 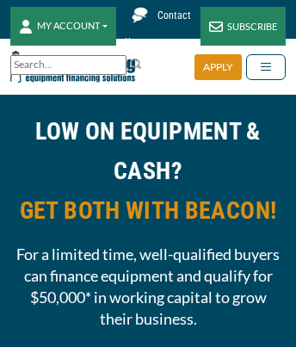 I want to click on a: Clear search text, so click(x=115, y=65).